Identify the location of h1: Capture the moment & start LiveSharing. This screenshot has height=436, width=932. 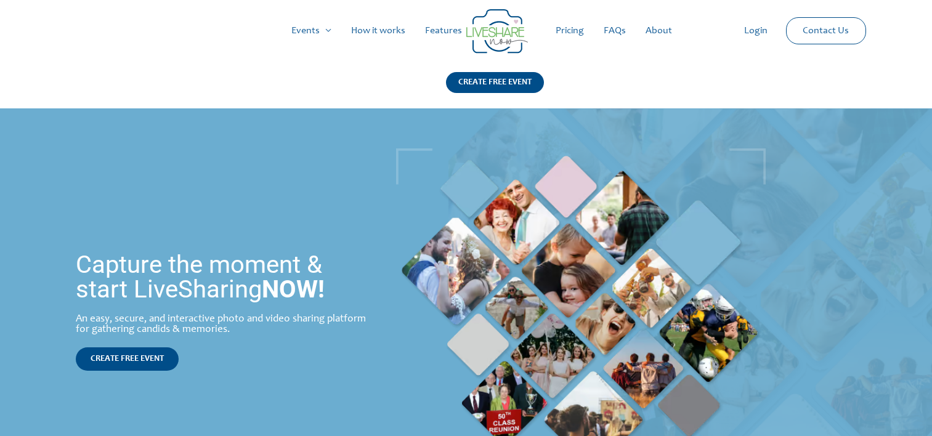
(223, 277).